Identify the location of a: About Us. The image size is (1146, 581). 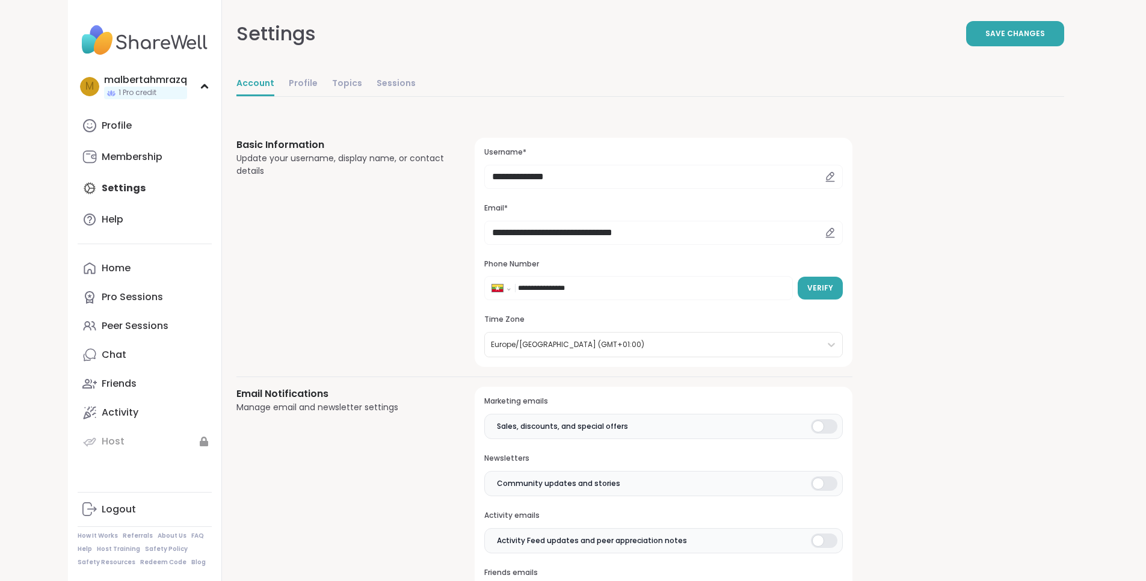
(172, 536).